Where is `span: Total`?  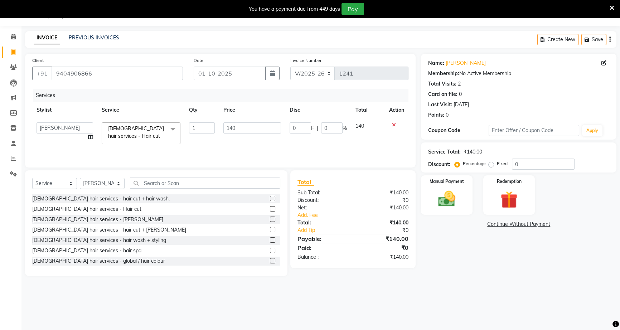
span: Total is located at coordinates (305, 182).